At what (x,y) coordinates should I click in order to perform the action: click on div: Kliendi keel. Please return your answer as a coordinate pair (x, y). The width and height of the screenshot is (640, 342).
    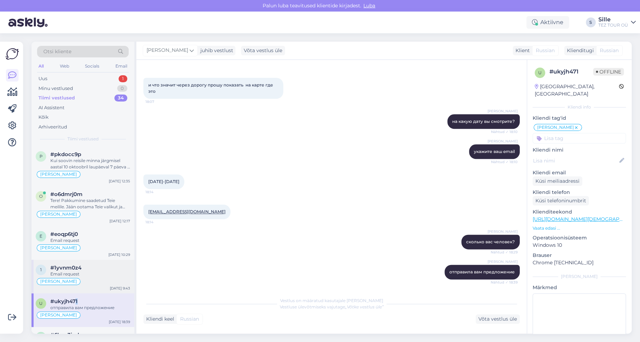
    Looking at the image, I should click on (159, 319).